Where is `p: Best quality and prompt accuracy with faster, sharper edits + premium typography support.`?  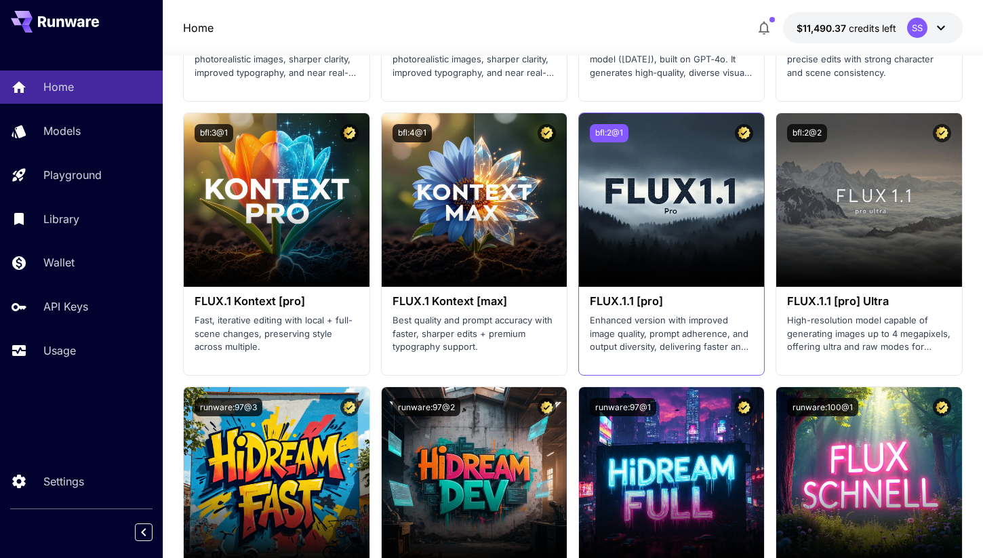 p: Best quality and prompt accuracy with faster, sharper edits + premium typography support. is located at coordinates (474, 333).